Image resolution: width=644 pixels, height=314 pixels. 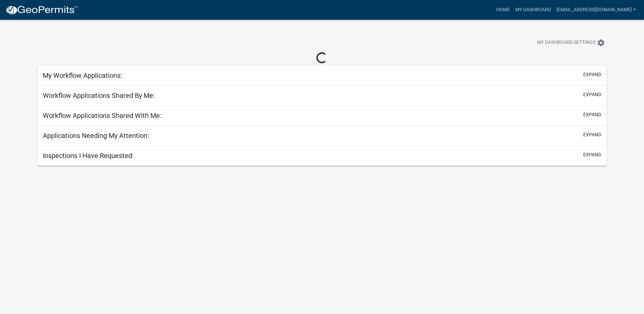 I want to click on h5: Workflow Applications Shared By Me:, so click(x=99, y=95).